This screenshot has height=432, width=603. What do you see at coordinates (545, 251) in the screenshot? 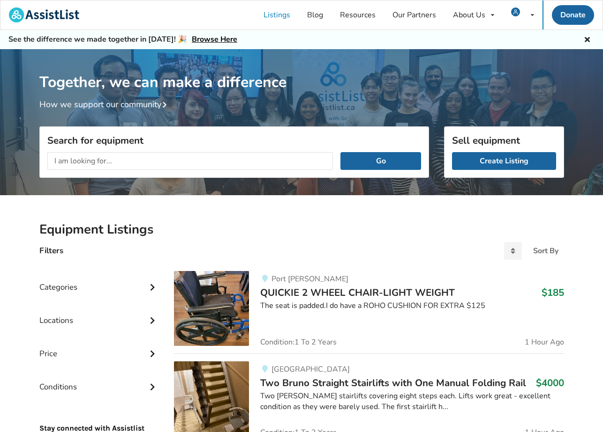
I see `div: Sort By` at bounding box center [545, 251].